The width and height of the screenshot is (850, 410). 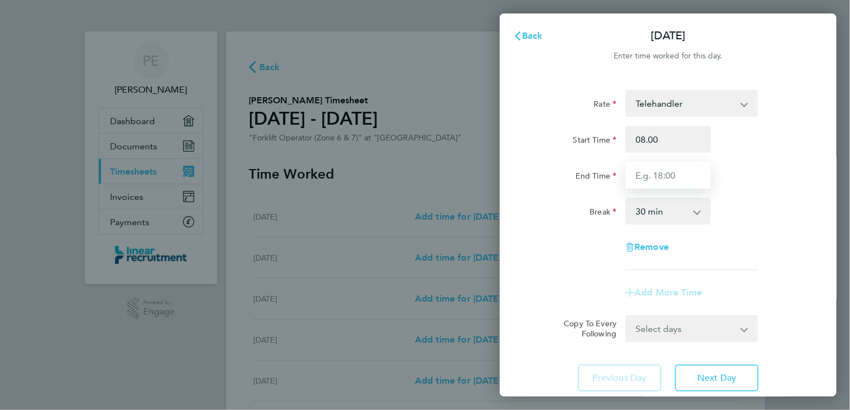 I want to click on input: E.g. 18:00, so click(x=668, y=175).